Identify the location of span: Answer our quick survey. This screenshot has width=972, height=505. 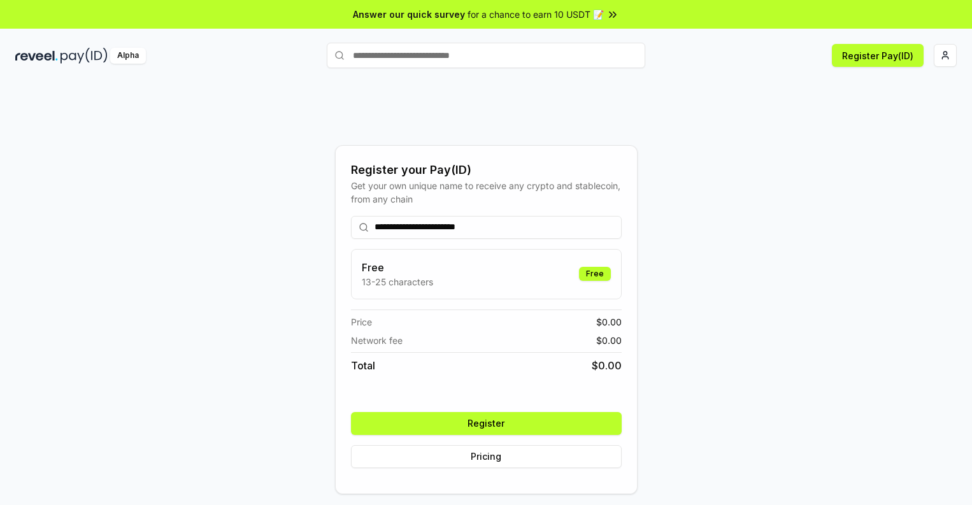
(409, 14).